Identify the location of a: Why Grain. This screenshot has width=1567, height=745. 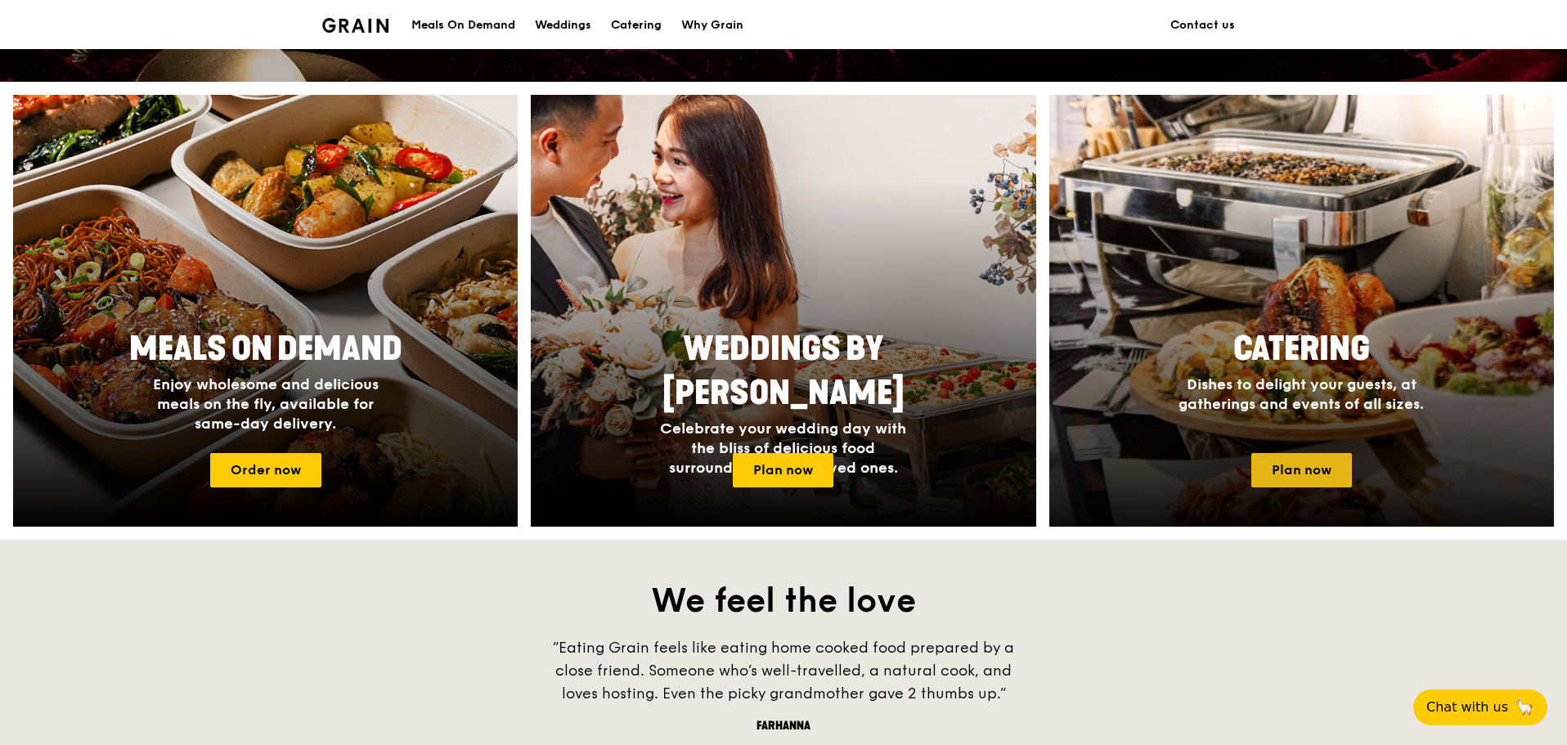
(712, 25).